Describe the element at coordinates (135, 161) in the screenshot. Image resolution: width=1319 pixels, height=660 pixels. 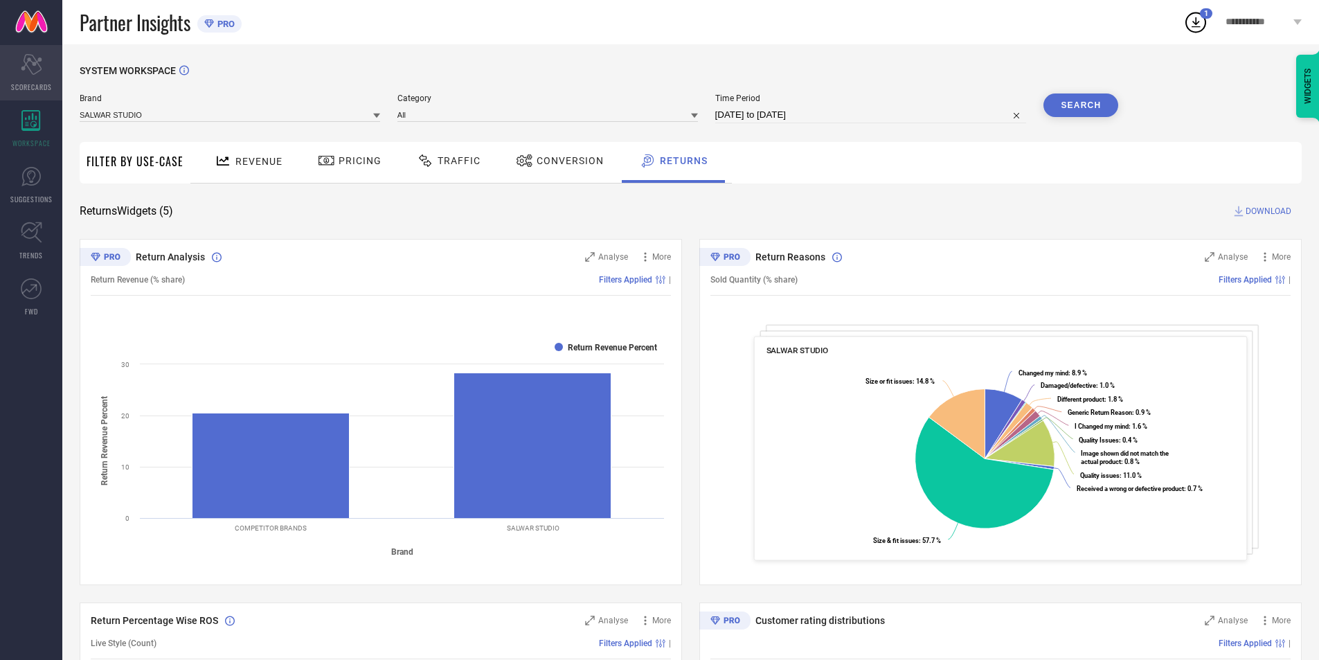
I see `span: Filter By Use-Case` at that location.